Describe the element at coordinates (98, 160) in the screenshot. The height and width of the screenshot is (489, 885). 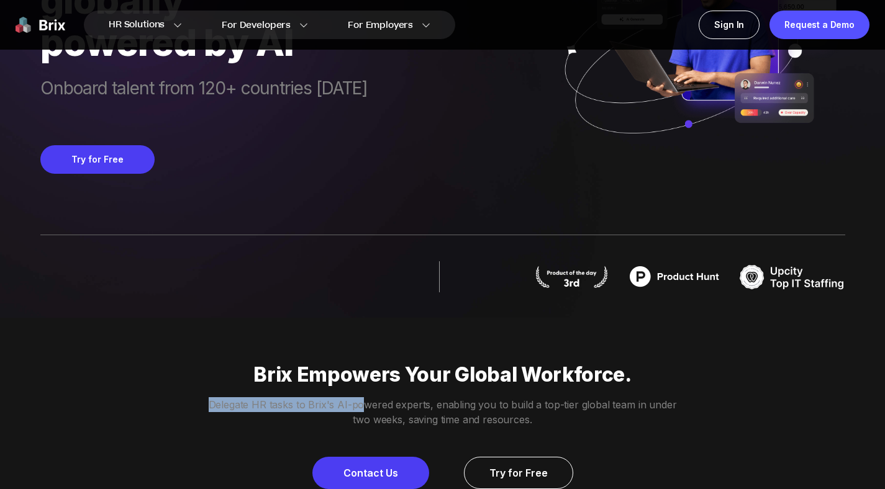
I see `button: Try for Free` at that location.